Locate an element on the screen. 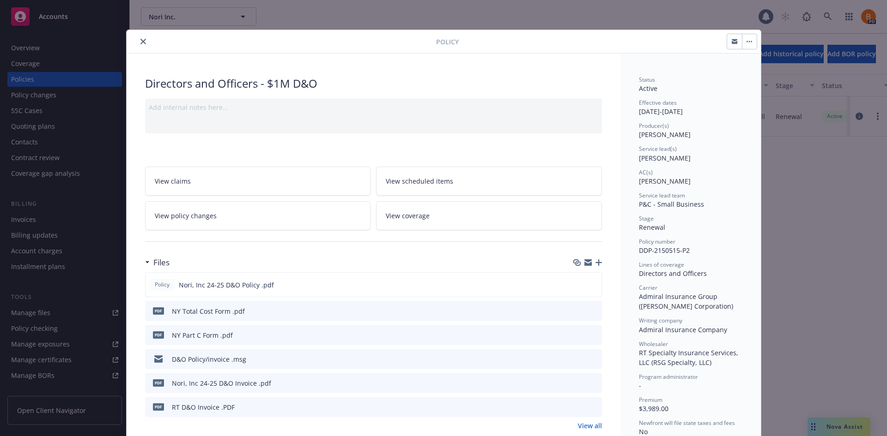 Image resolution: width=887 pixels, height=436 pixels. span: View scheduled items is located at coordinates (419, 181).